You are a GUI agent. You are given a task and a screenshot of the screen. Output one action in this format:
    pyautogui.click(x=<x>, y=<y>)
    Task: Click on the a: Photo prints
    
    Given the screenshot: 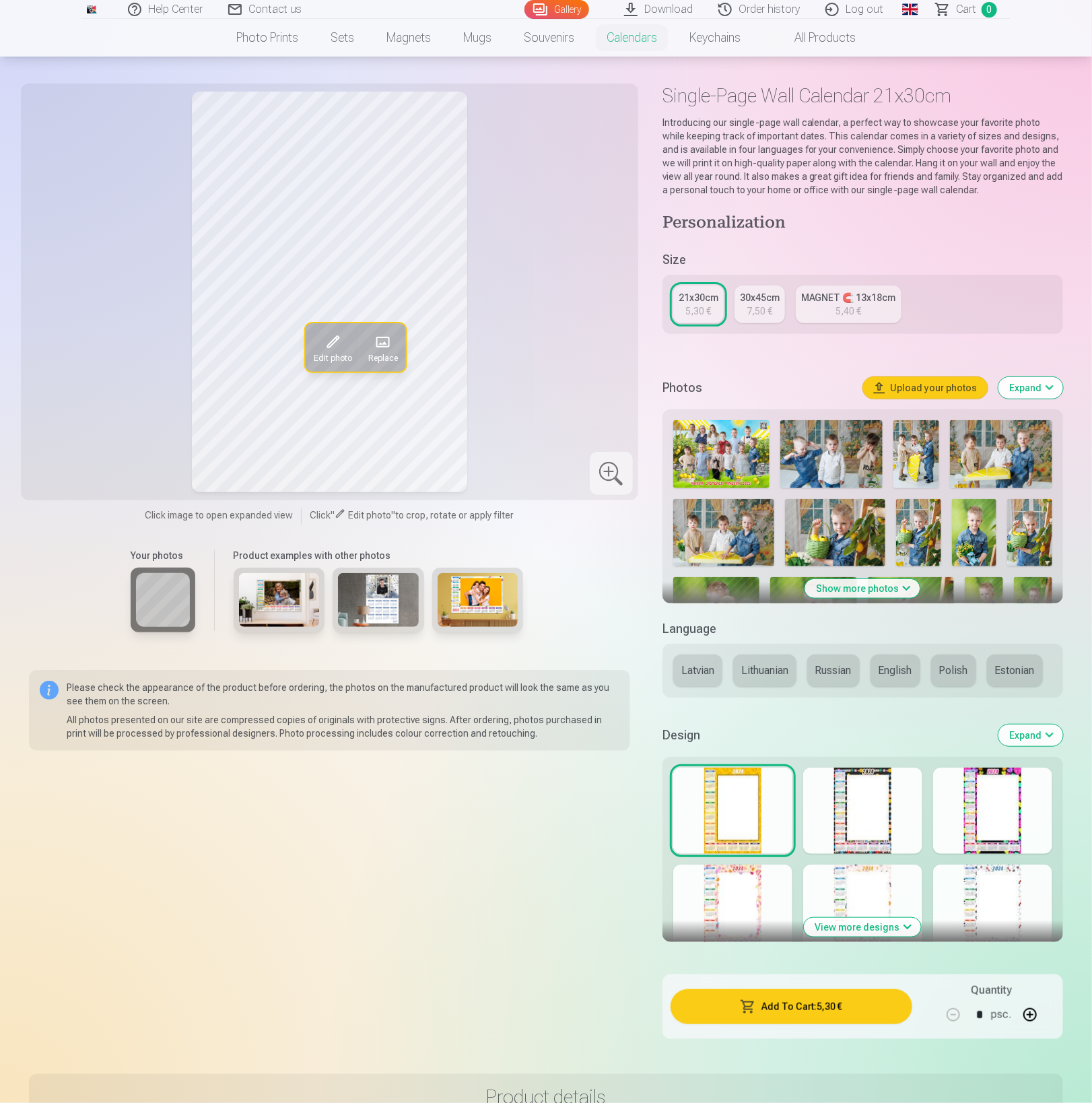 What is the action you would take?
    pyautogui.click(x=267, y=38)
    